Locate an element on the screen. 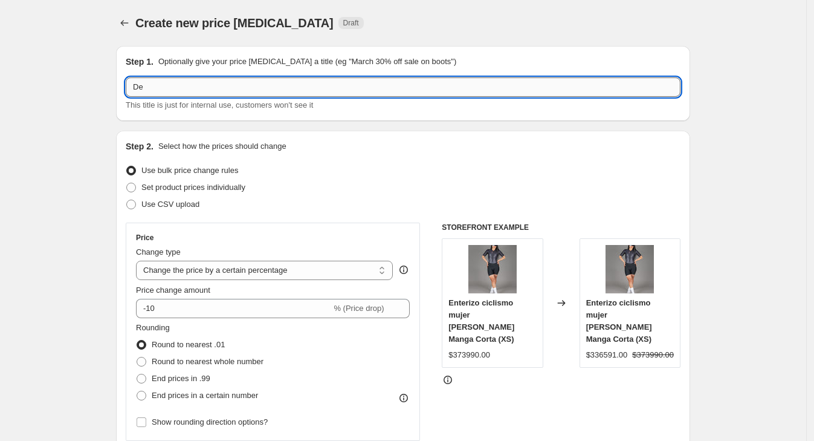 The image size is (814, 441). div: $373990.00 is located at coordinates (469, 355).